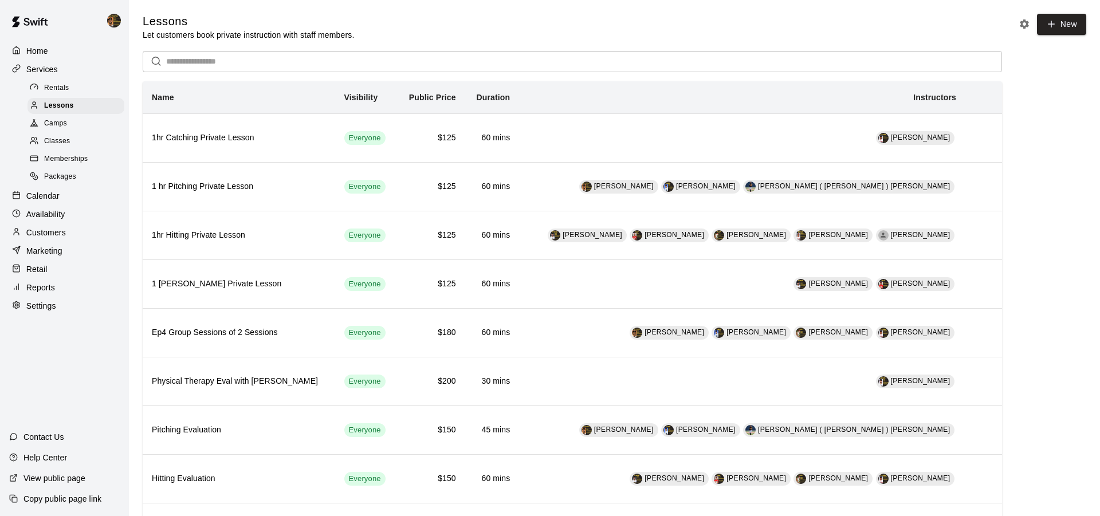 Image resolution: width=1100 pixels, height=516 pixels. I want to click on a: Home, so click(64, 51).